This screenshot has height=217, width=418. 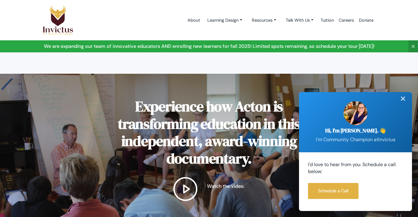 What do you see at coordinates (356, 113) in the screenshot?
I see `img: sarah.jpg` at bounding box center [356, 113].